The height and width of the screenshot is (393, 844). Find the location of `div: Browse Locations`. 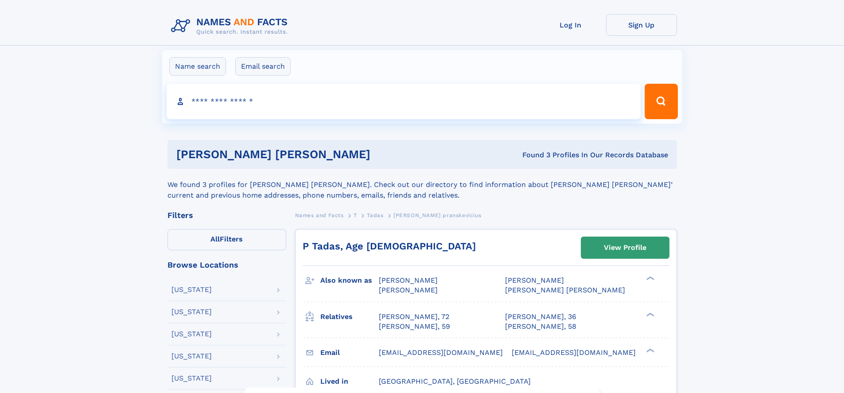

div: Browse Locations is located at coordinates (227, 265).